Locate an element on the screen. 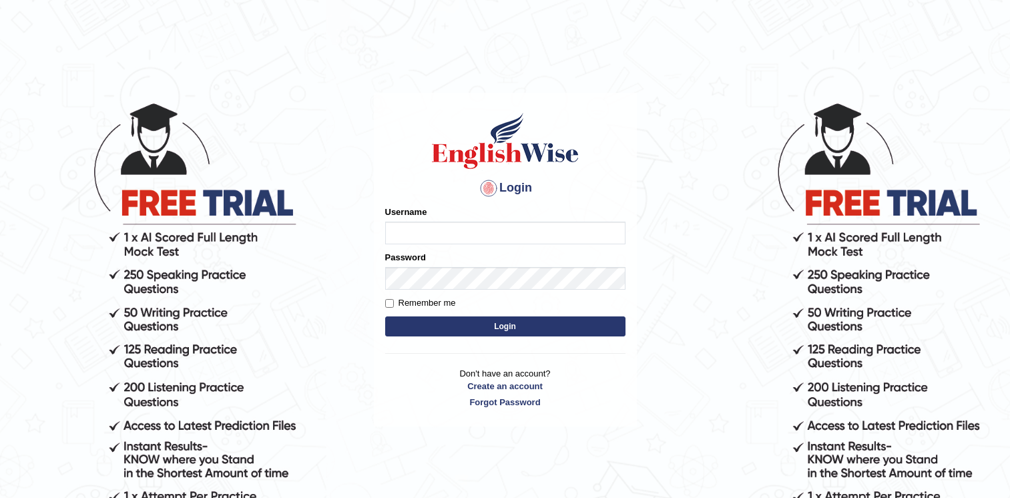 This screenshot has width=1010, height=498. a: Create an account is located at coordinates (505, 386).